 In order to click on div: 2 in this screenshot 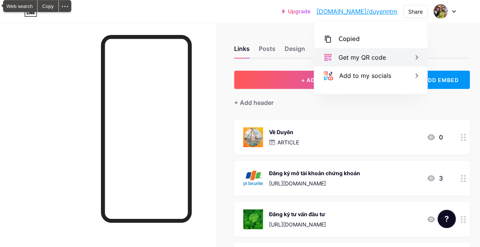, I will do `click(434, 219)`.